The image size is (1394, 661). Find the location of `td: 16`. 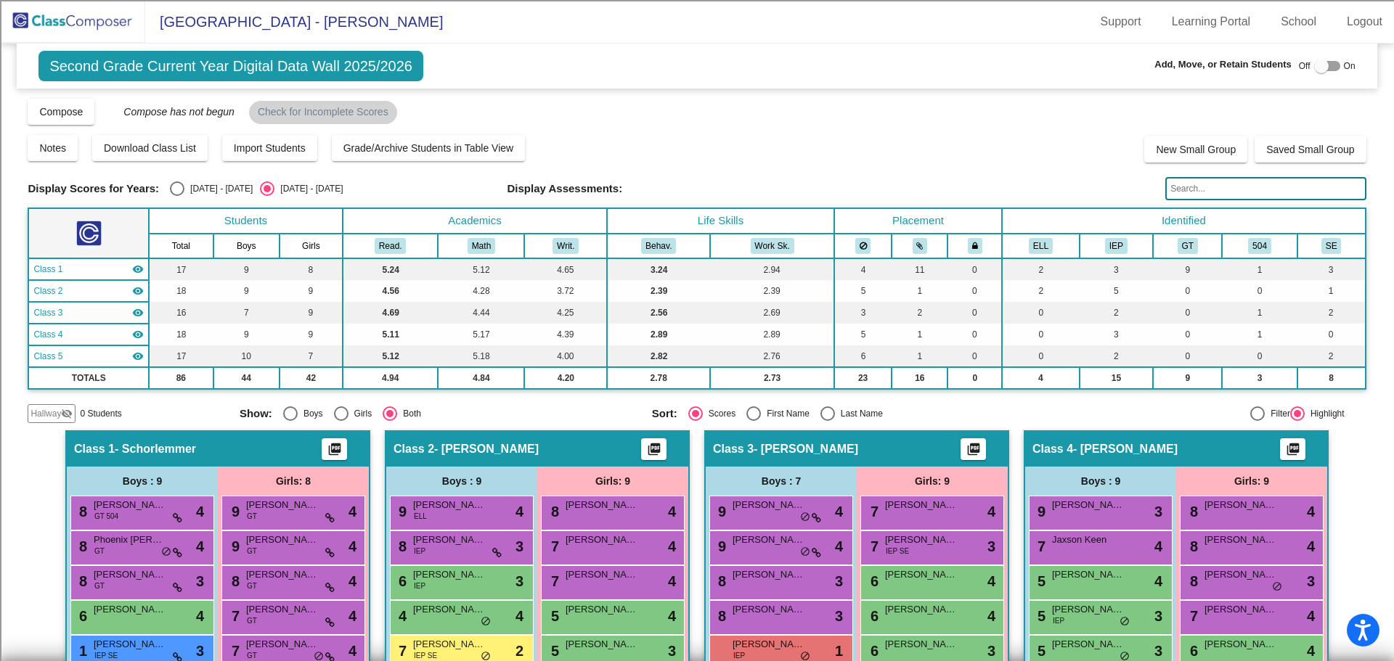

td: 16 is located at coordinates (919, 378).